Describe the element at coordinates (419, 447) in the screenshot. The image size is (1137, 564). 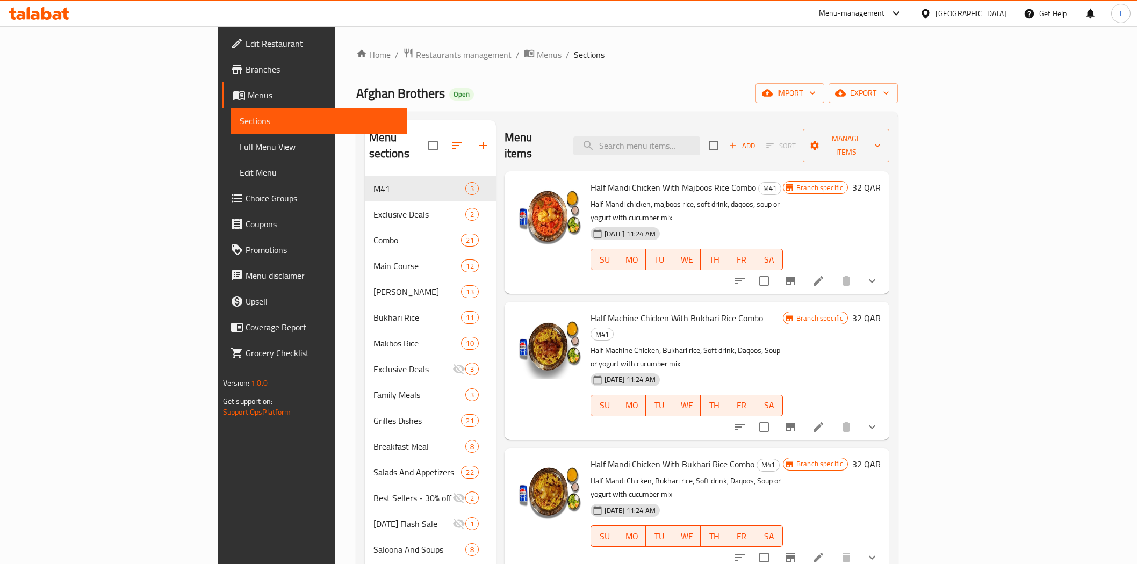
I see `div: Breakfast Meal` at that location.